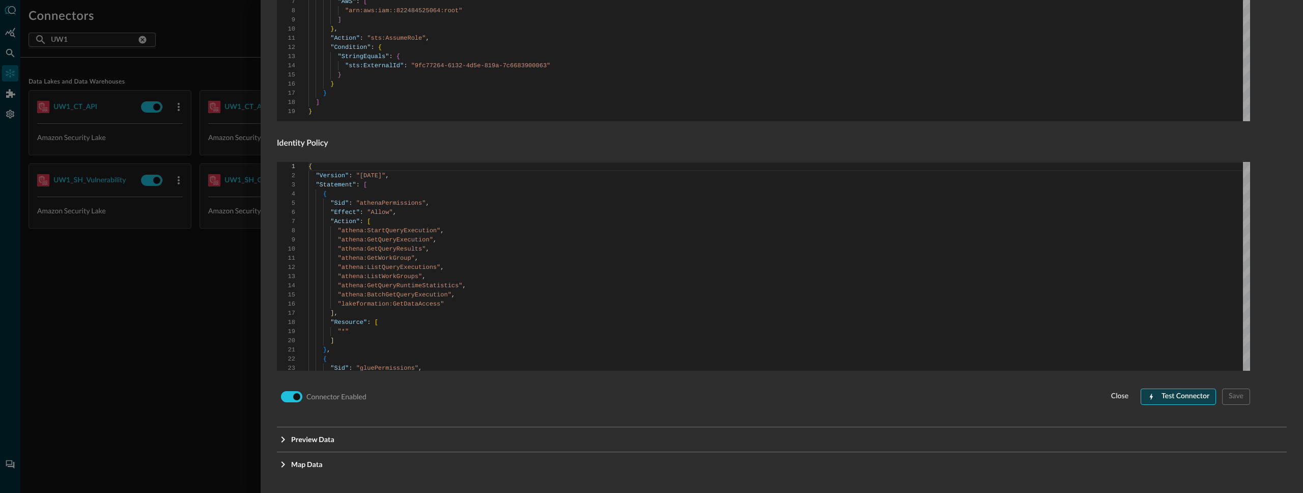  I want to click on p: Preview Data, so click(313, 439).